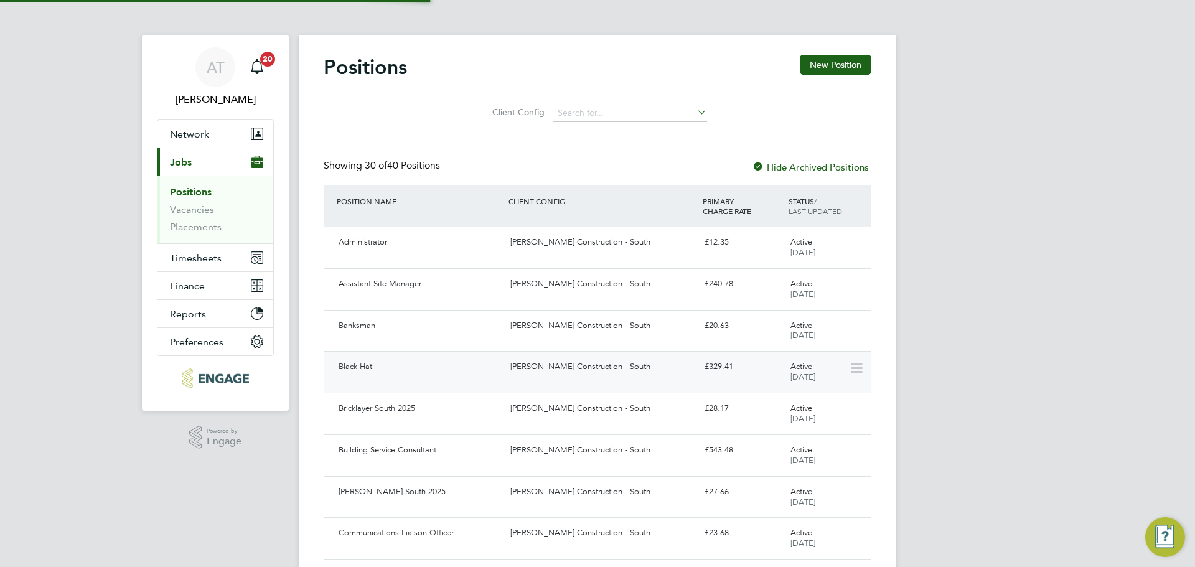  What do you see at coordinates (189, 134) in the screenshot?
I see `span: Network` at bounding box center [189, 134].